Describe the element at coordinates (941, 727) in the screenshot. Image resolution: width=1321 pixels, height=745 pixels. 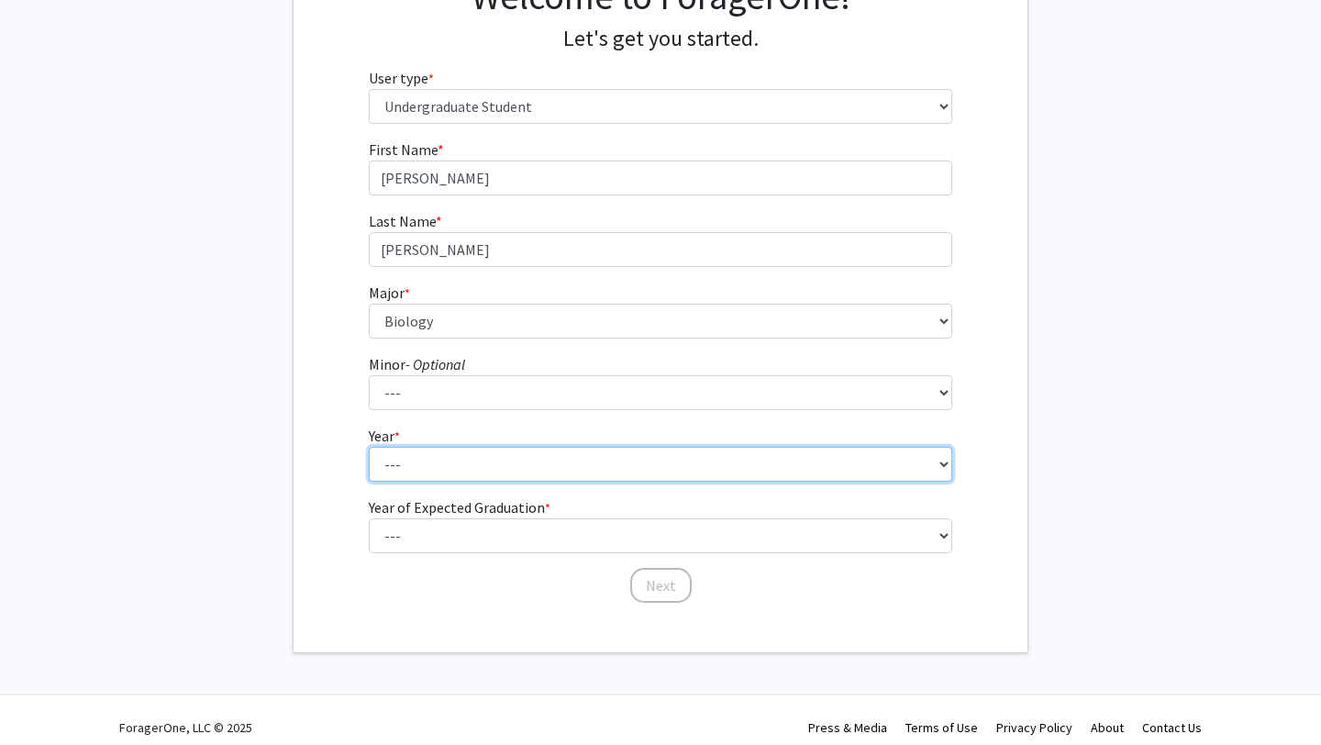
I see `a: Terms of Use` at that location.